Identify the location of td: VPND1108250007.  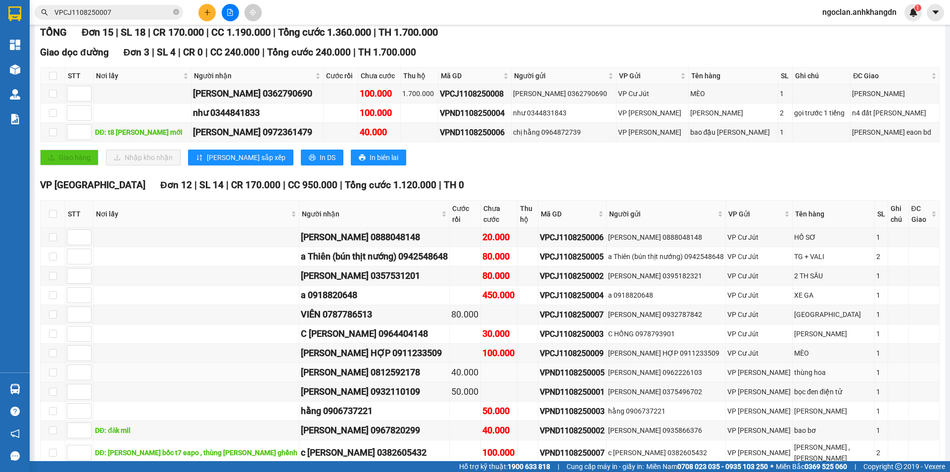
(573, 452).